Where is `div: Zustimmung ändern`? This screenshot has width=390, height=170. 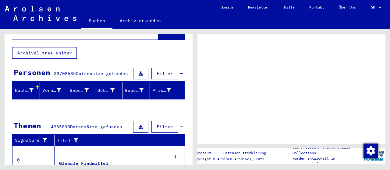
div: Zustimmung ändern is located at coordinates (370, 151).